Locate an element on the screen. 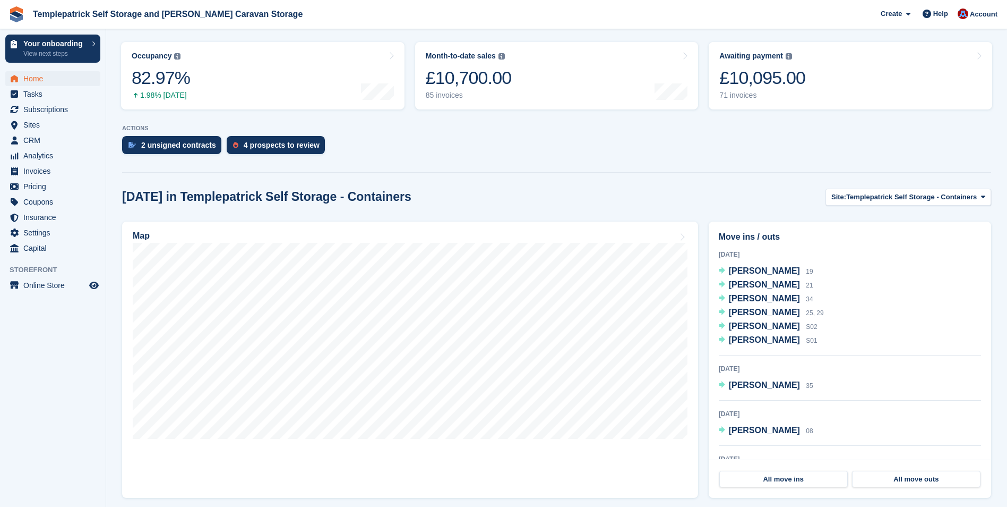 The image size is (1007, 507). span: Account is located at coordinates (984, 14).